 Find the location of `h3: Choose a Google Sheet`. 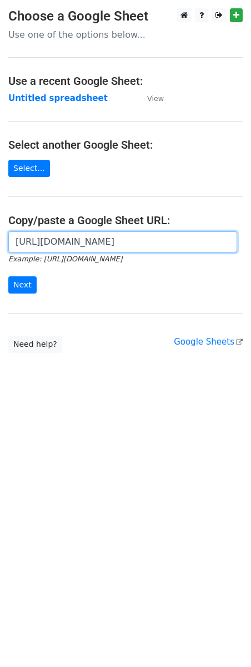

h3: Choose a Google Sheet is located at coordinates (125, 16).